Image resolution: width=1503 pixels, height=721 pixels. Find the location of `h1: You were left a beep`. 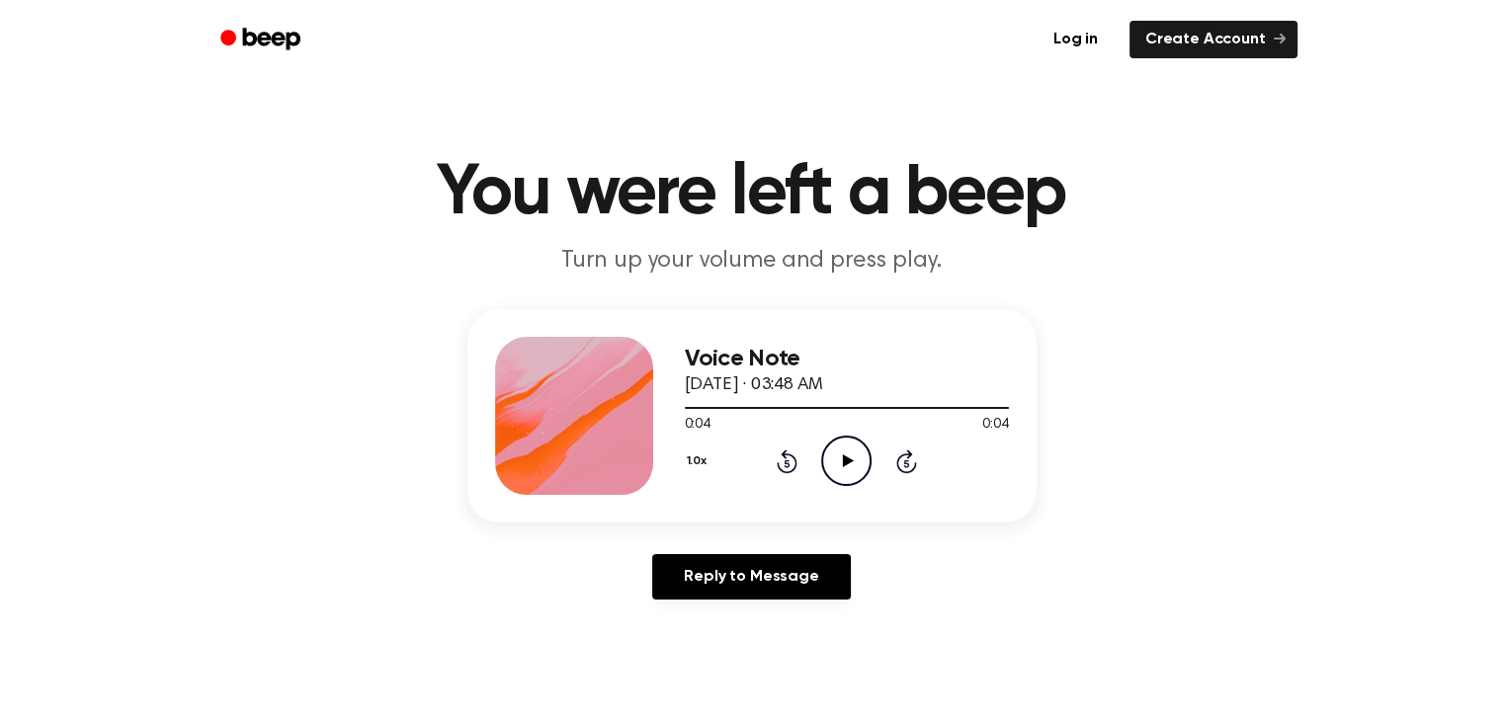

h1: You were left a beep is located at coordinates (752, 194).